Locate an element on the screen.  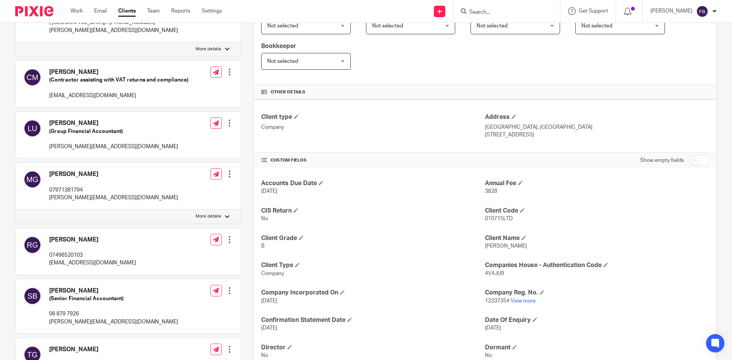
h4: Client Type is located at coordinates (373, 265).